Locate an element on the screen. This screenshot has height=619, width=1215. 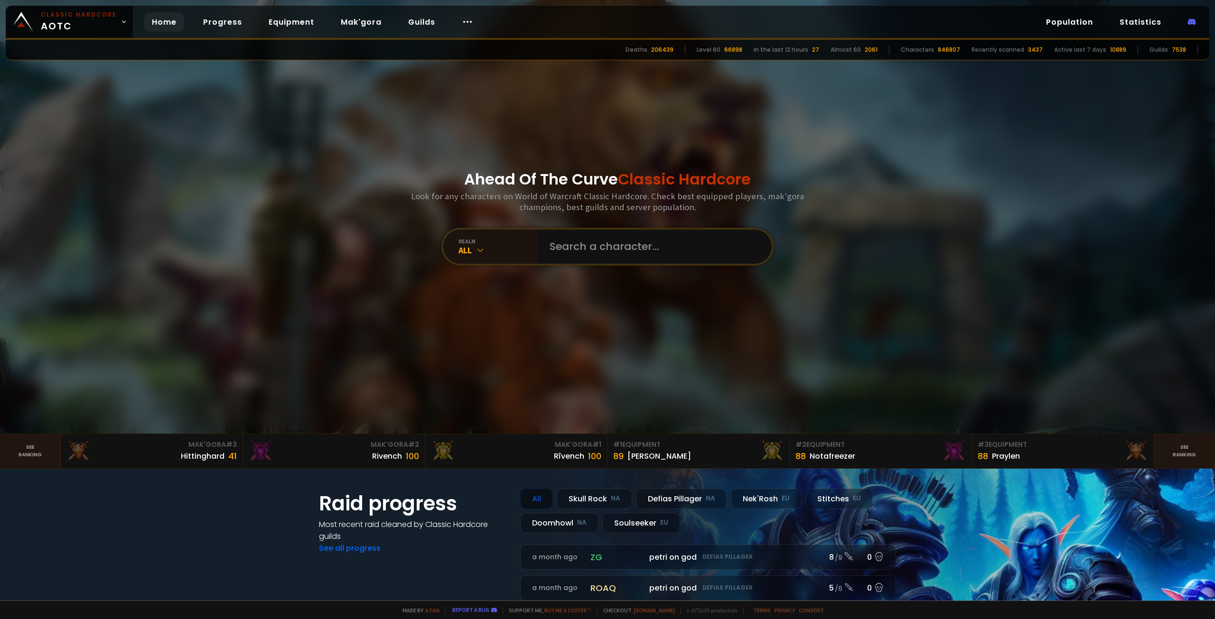
a: See all progress is located at coordinates (350, 548).